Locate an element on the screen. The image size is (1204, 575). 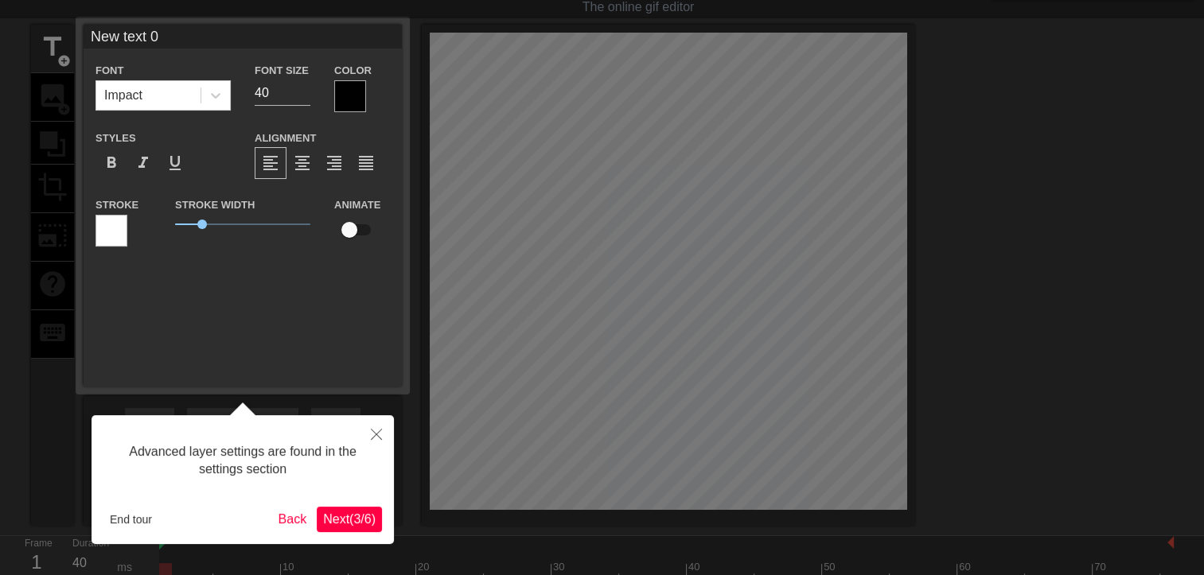
button: End tour is located at coordinates (131, 520).